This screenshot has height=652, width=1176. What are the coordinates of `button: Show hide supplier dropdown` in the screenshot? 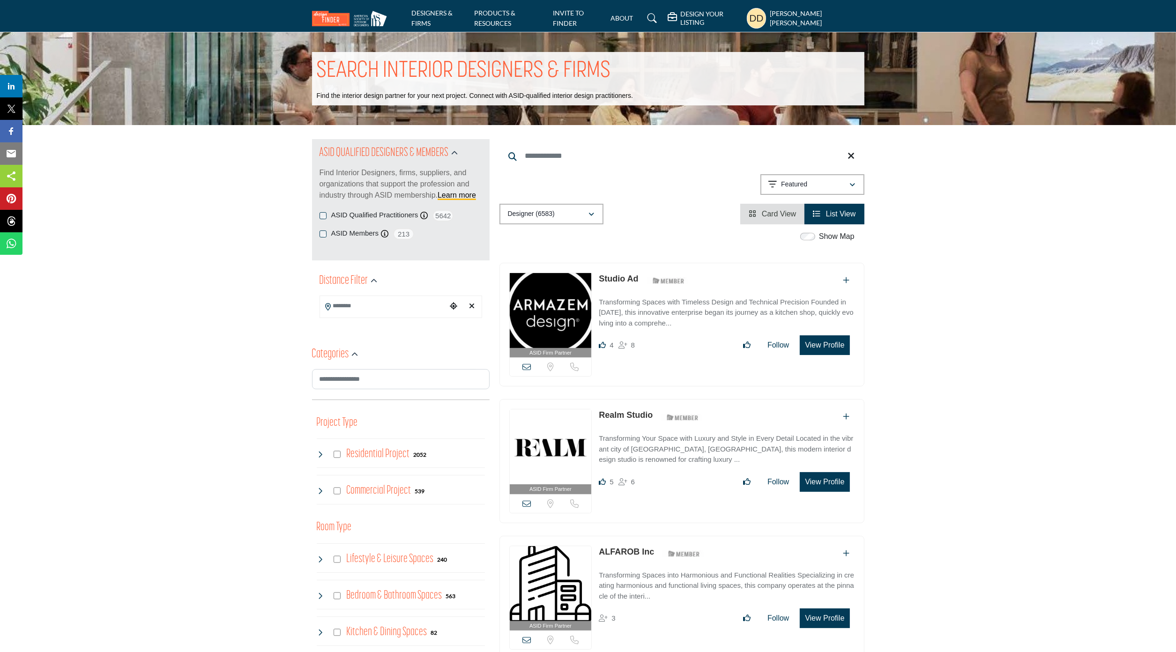 It's located at (756, 18).